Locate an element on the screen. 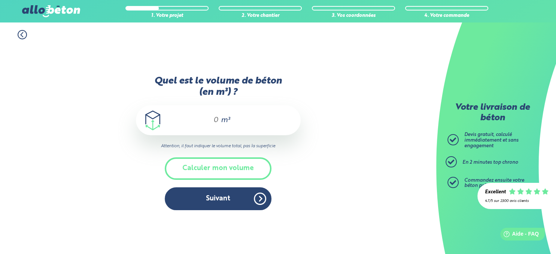  div: 2. Votre chantier is located at coordinates (260, 16).